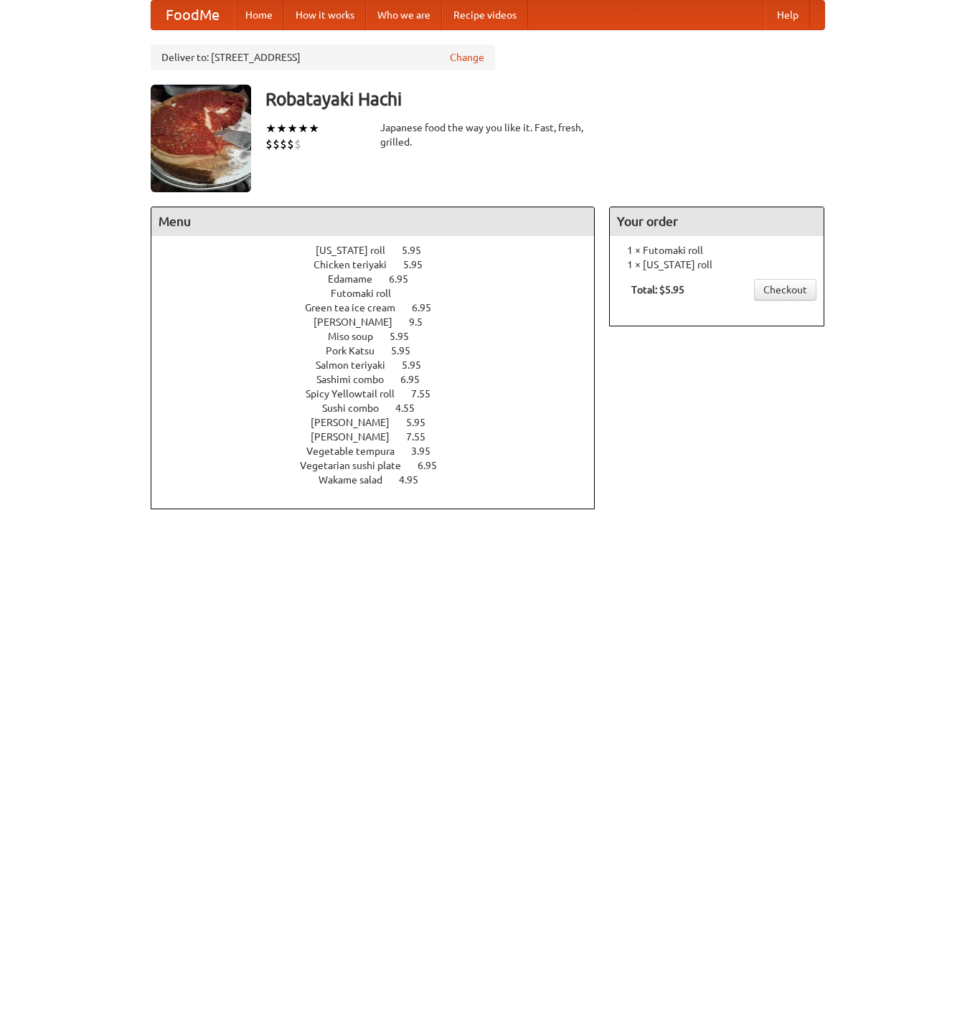 The image size is (975, 1015). Describe the element at coordinates (717, 222) in the screenshot. I see `h4: Your order` at that location.